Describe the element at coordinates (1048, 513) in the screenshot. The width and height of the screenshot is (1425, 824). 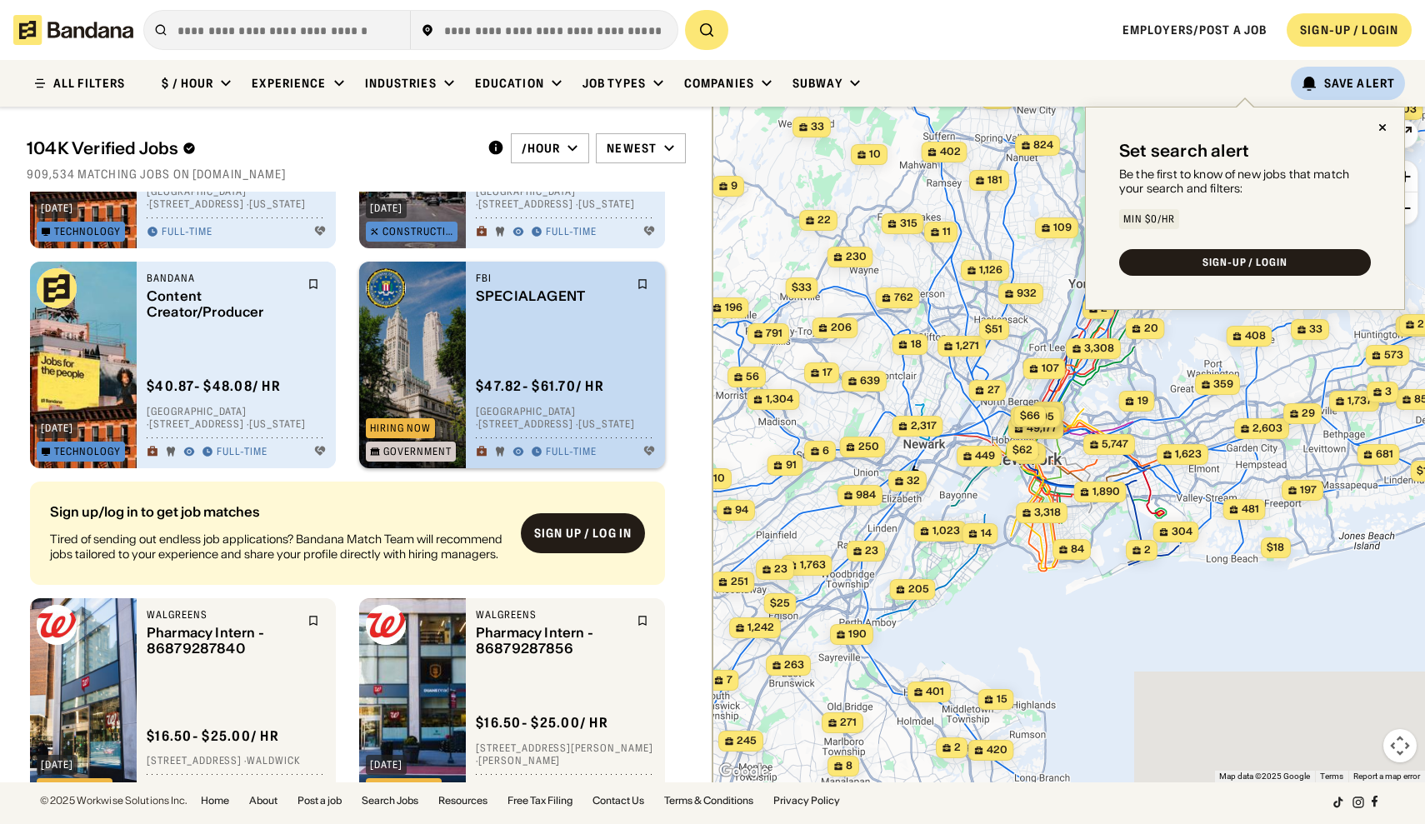
I see `span: 3,318` at that location.